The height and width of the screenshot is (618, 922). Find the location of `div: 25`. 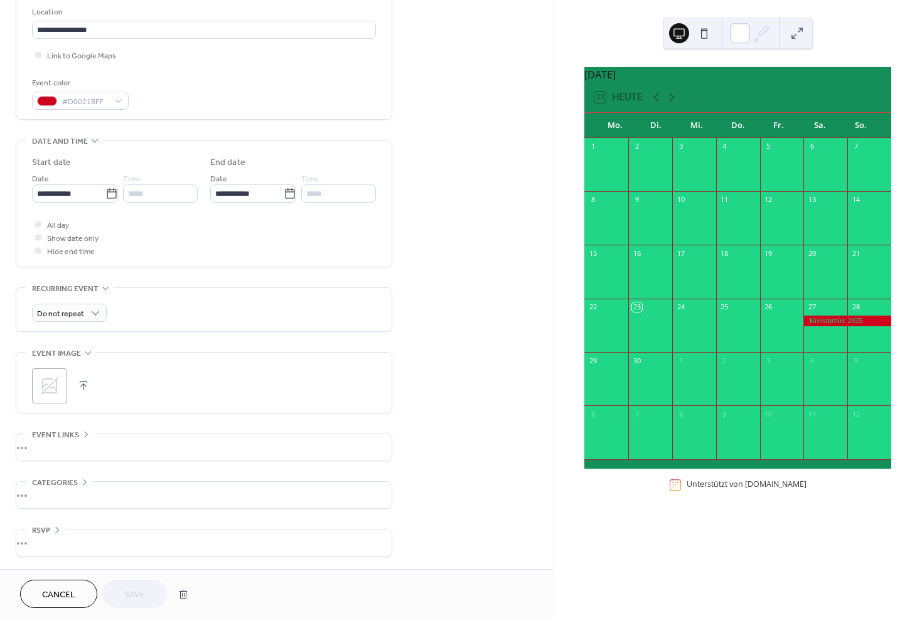

div: 25 is located at coordinates (724, 307).